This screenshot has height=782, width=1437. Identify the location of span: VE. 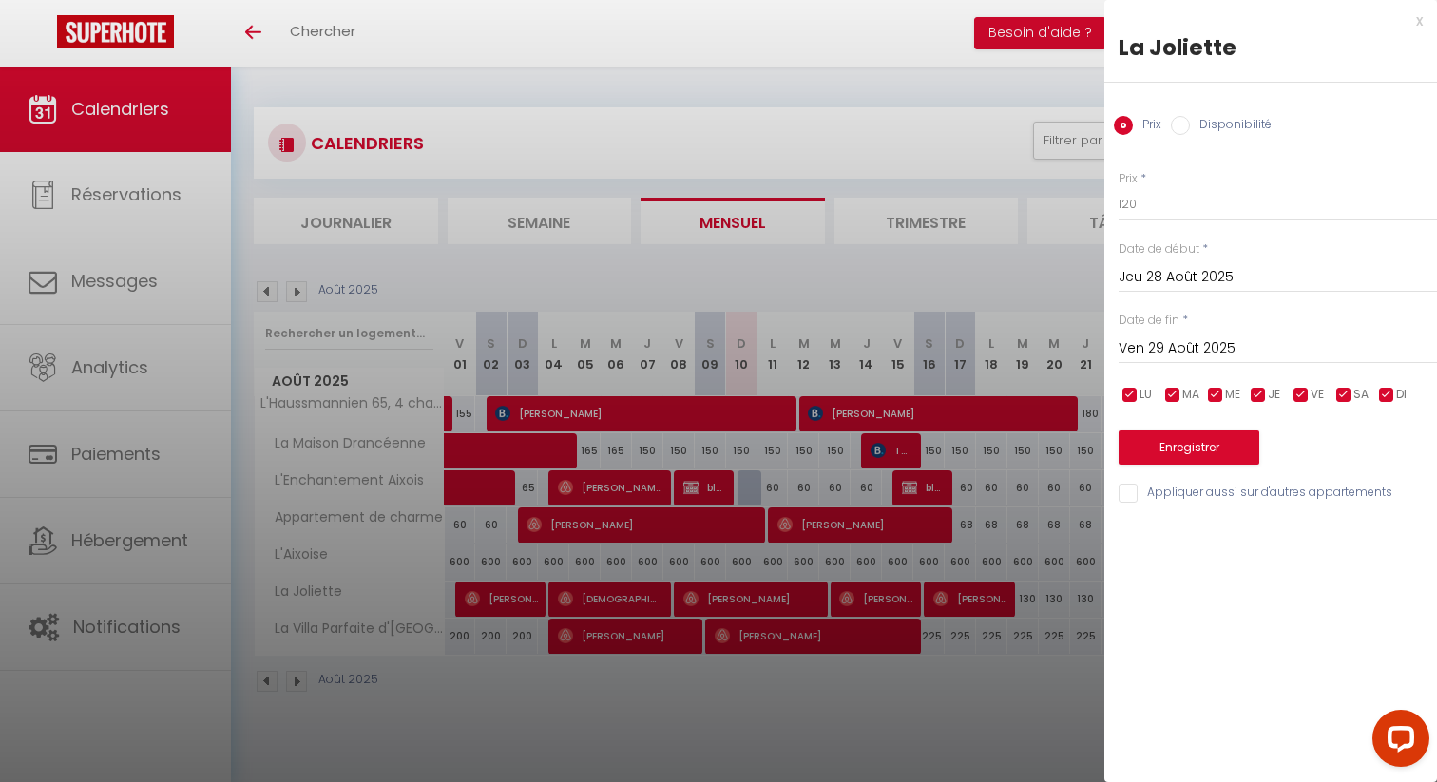
(1317, 394).